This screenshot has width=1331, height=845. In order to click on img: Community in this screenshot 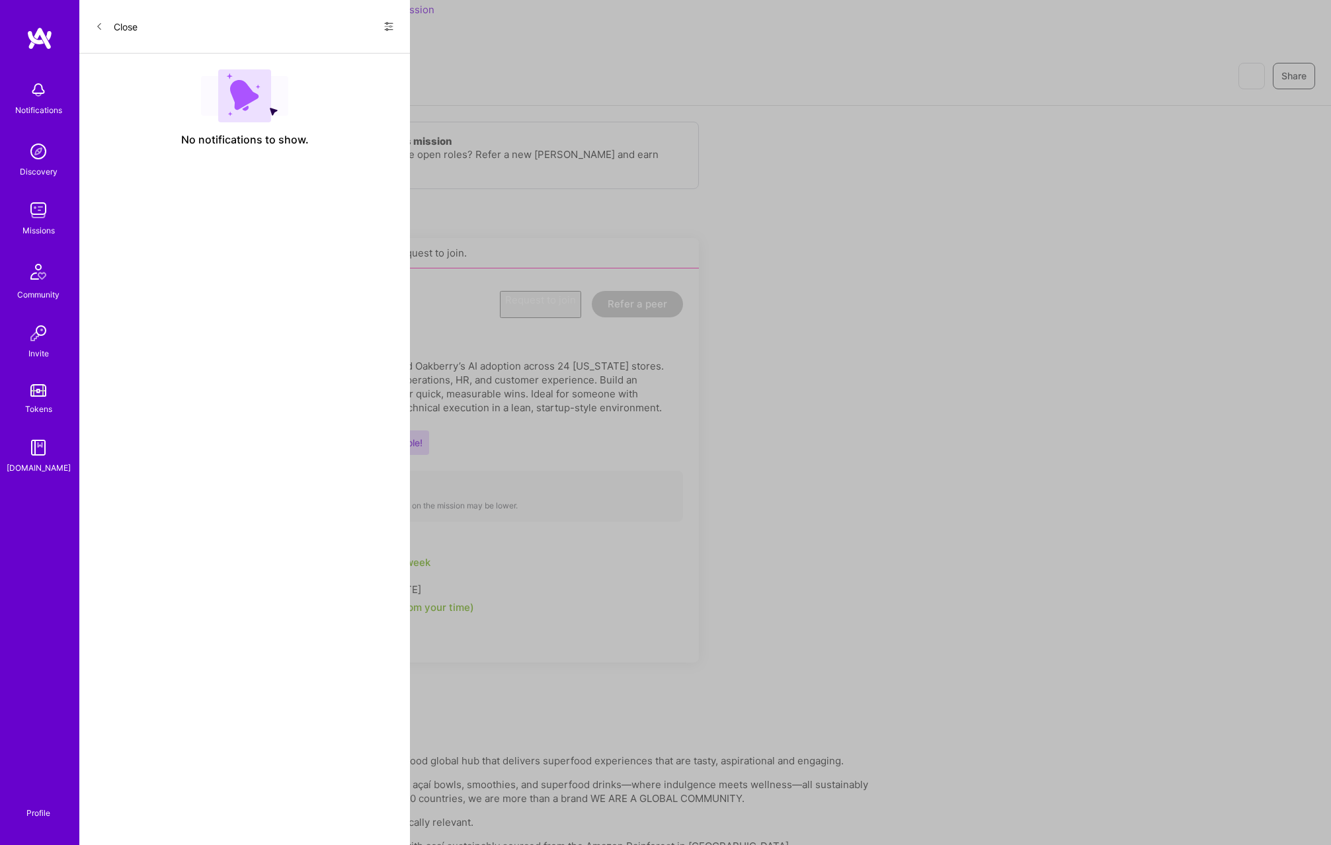, I will do `click(38, 272)`.